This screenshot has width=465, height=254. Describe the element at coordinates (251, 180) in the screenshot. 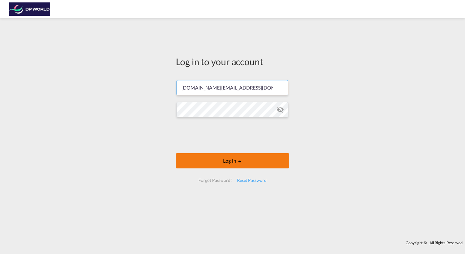

I see `div: Reset Password` at that location.